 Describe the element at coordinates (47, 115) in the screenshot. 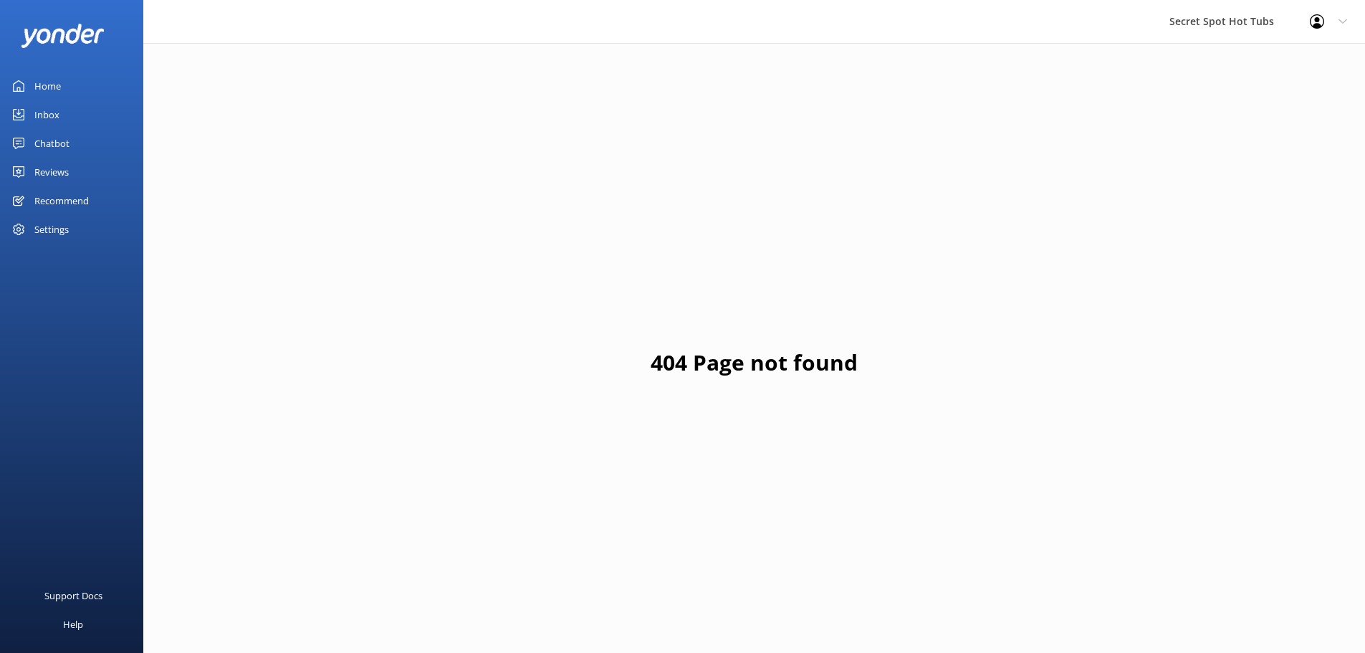

I see `div: Inbox` at that location.